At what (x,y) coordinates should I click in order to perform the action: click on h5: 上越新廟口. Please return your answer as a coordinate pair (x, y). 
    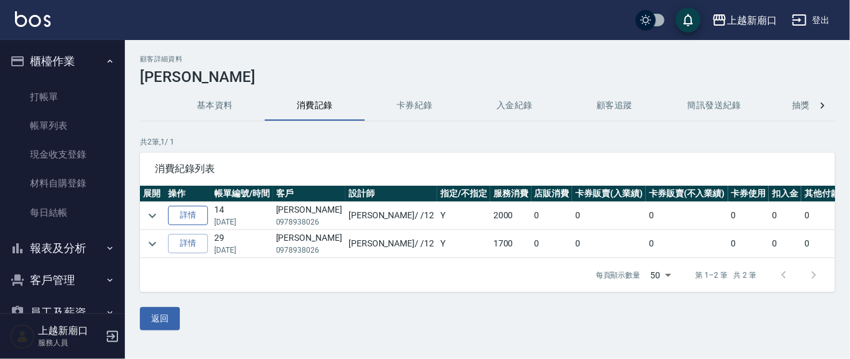
    Looking at the image, I should click on (70, 330).